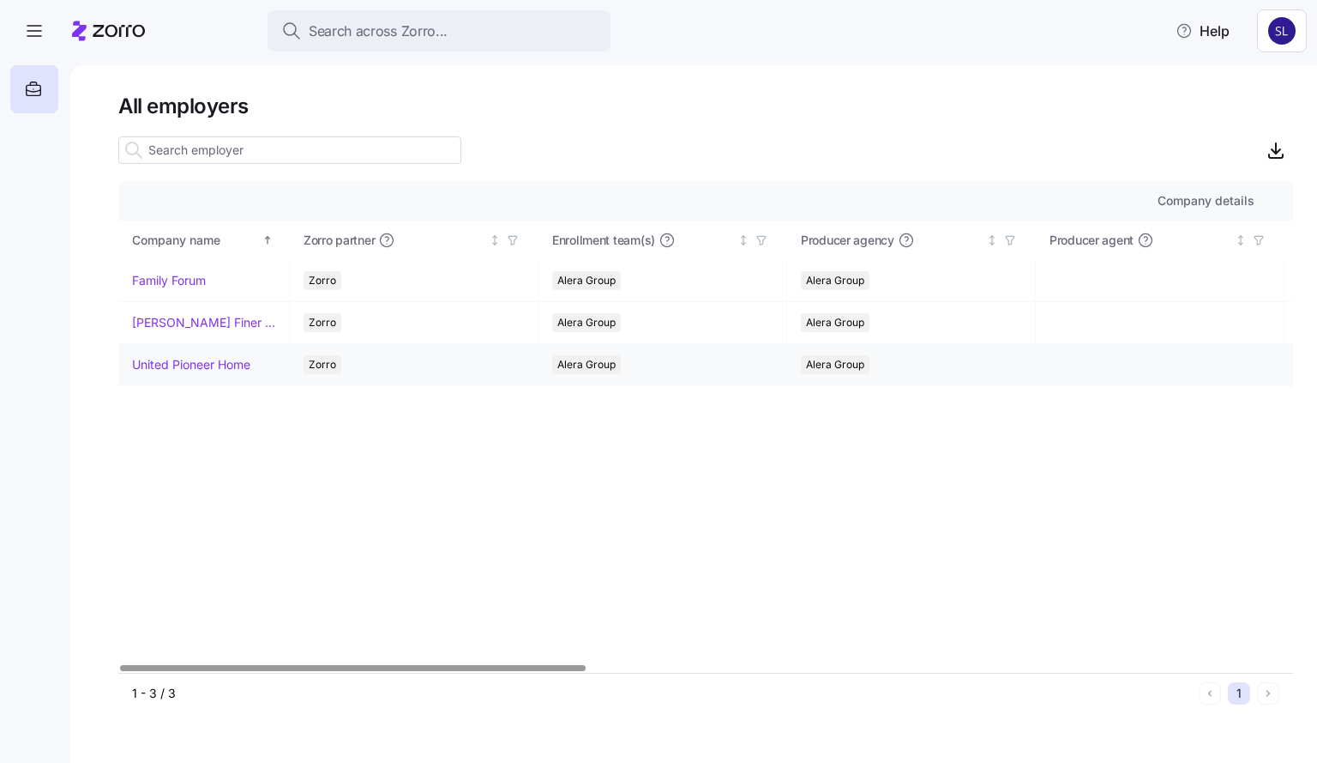  Describe the element at coordinates (662, 693) in the screenshot. I see `div: 1 - 3 / 3` at that location.